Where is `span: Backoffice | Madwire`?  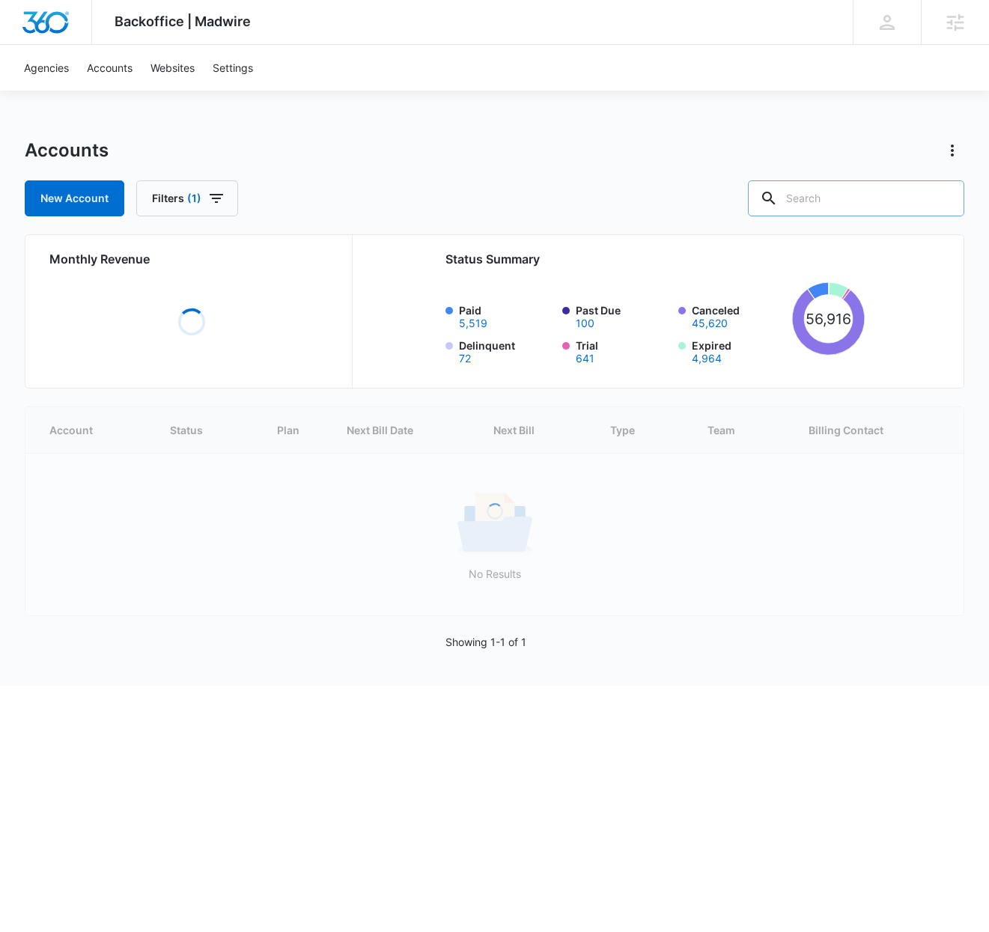 span: Backoffice | Madwire is located at coordinates (183, 21).